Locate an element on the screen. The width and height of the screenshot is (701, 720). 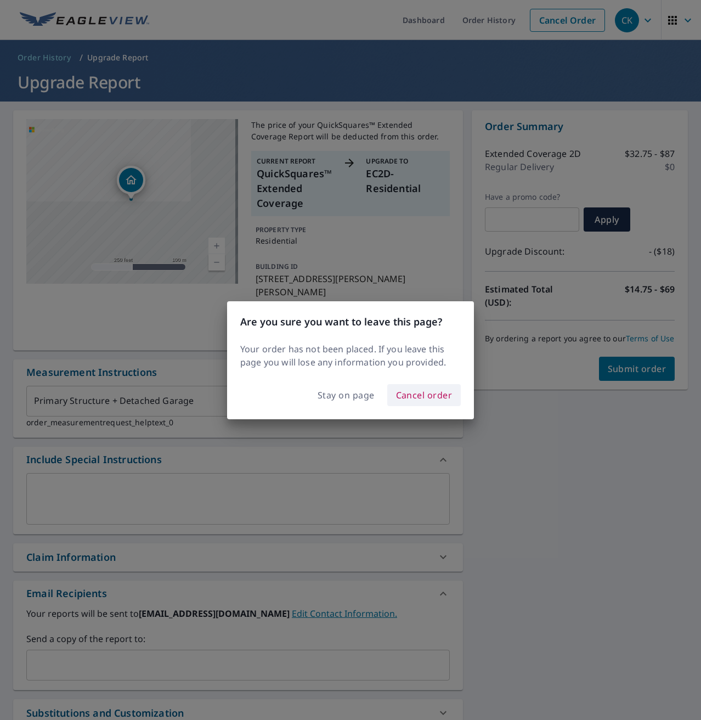
span: Stay on page is located at coordinates (346, 395).